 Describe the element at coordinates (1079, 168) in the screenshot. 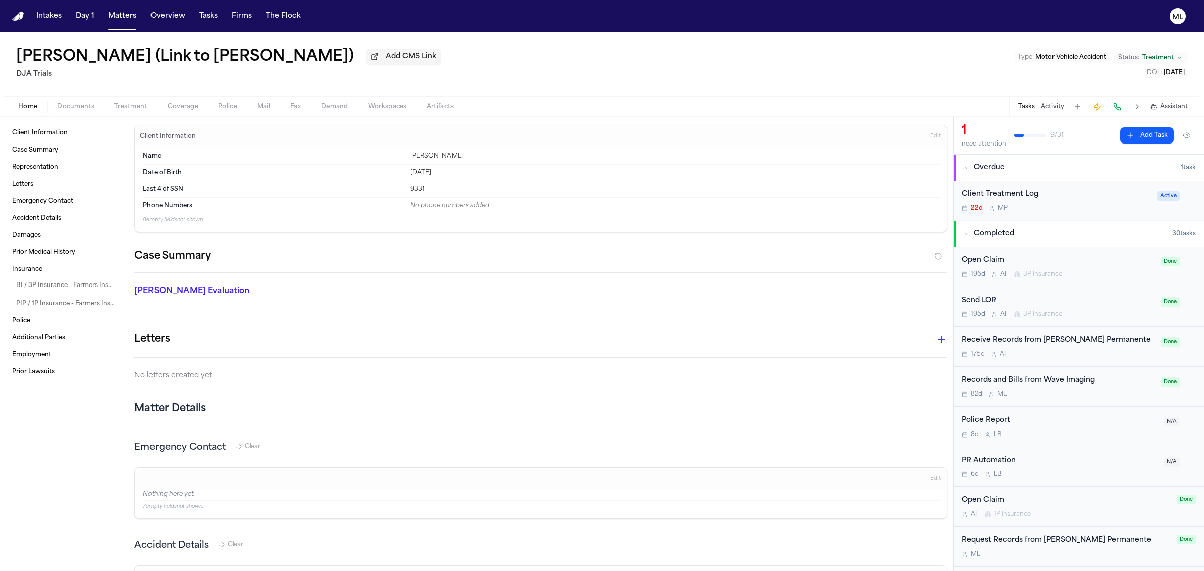

I see `button: Overdue1task` at that location.